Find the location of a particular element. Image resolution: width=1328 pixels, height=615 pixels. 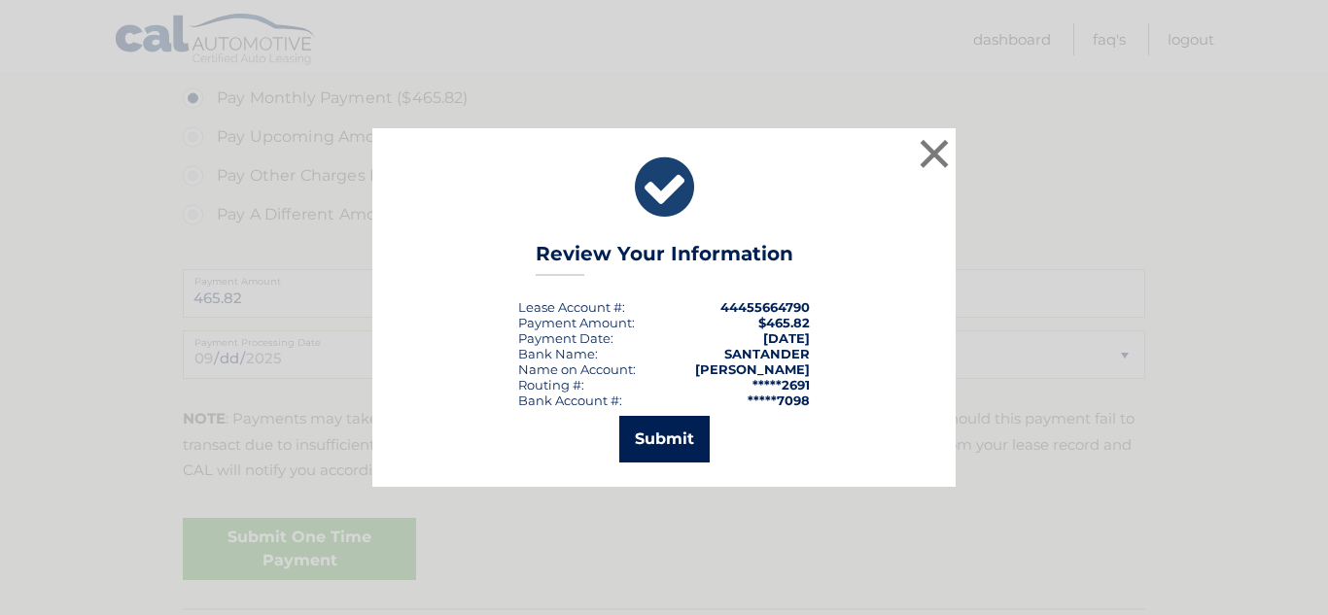

span: Payment Date is located at coordinates (564, 338).